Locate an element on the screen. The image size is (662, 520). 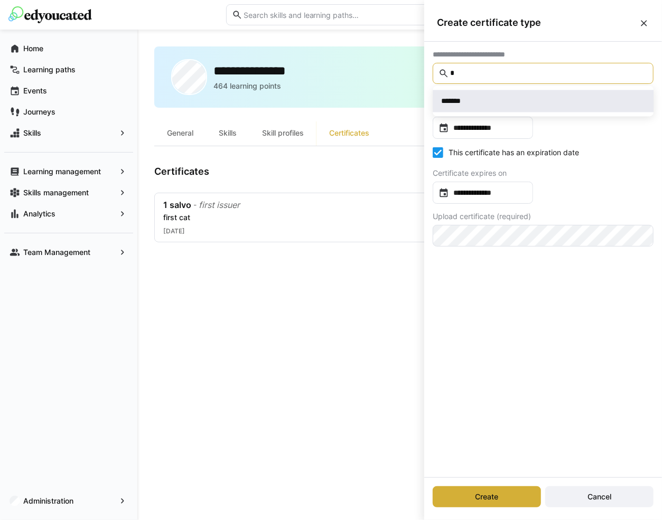
button: Create is located at coordinates (486, 497).